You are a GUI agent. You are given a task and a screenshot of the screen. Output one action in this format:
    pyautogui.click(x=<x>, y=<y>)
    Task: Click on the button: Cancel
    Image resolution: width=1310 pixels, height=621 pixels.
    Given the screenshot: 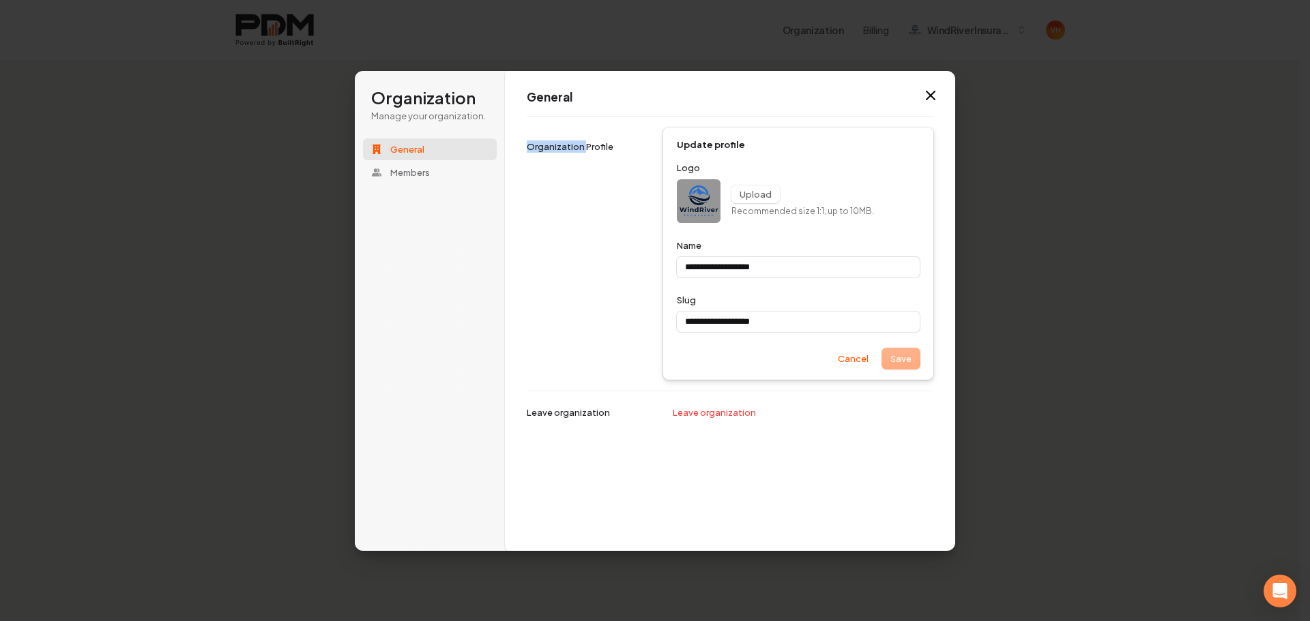 What is the action you would take?
    pyautogui.click(x=853, y=359)
    